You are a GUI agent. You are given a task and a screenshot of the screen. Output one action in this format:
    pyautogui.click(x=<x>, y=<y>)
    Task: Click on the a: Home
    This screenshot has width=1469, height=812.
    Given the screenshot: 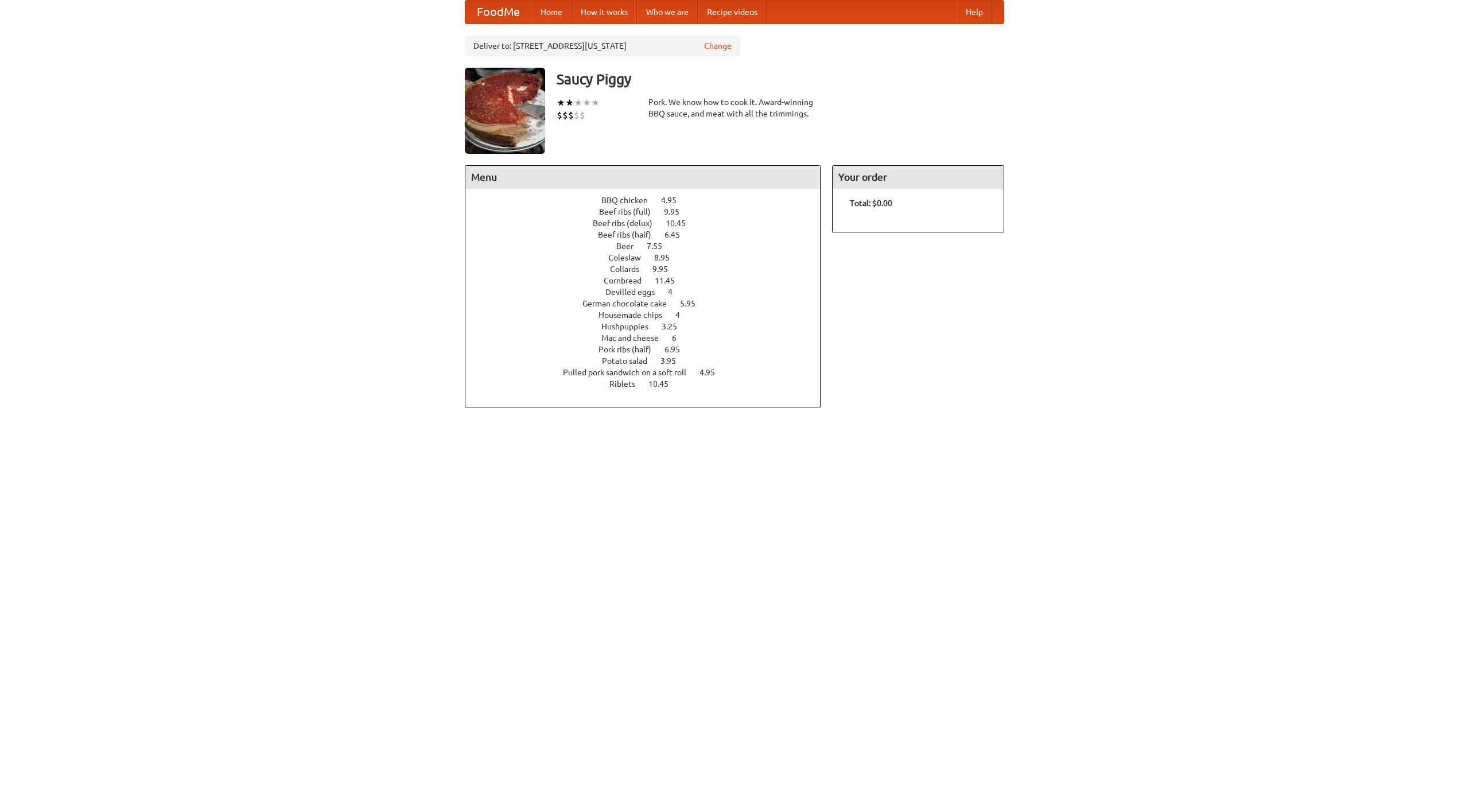 What is the action you would take?
    pyautogui.click(x=551, y=12)
    